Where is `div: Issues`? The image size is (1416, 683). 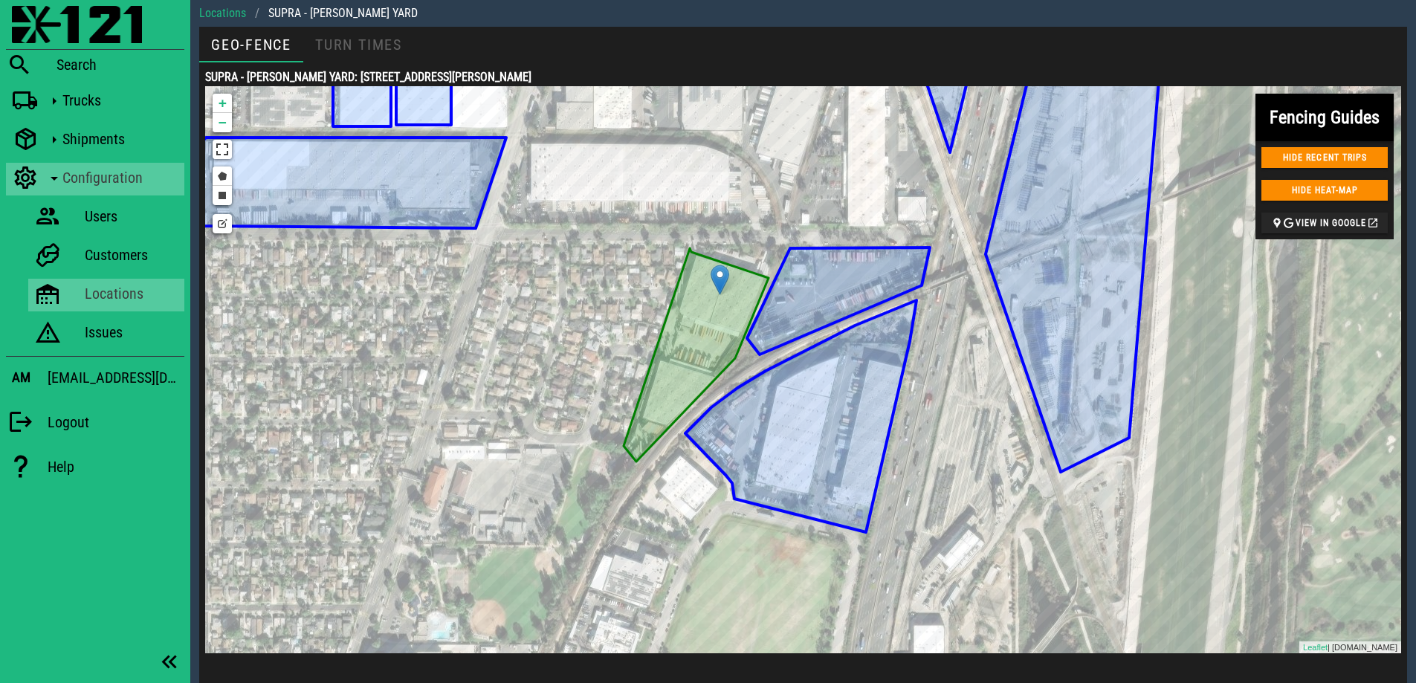 div: Issues is located at coordinates (132, 332).